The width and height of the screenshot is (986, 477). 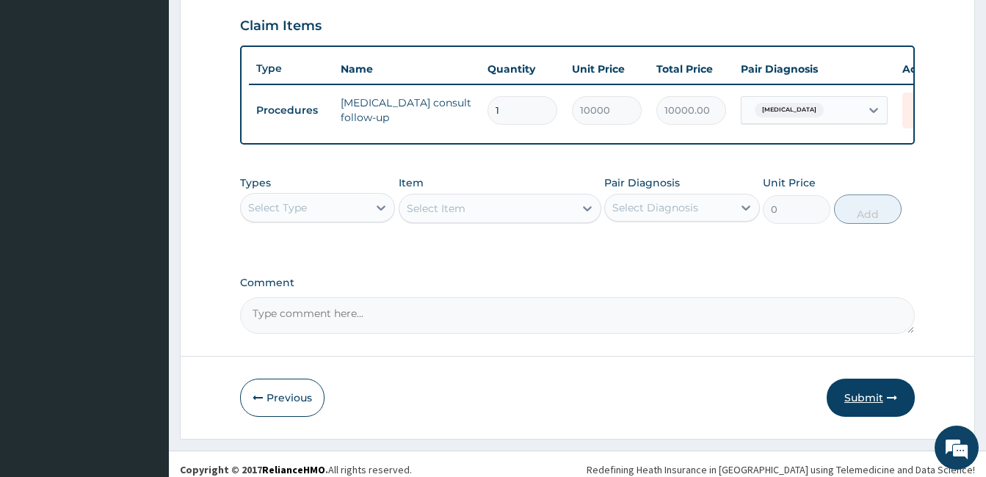 I want to click on div: Select Type, so click(x=277, y=208).